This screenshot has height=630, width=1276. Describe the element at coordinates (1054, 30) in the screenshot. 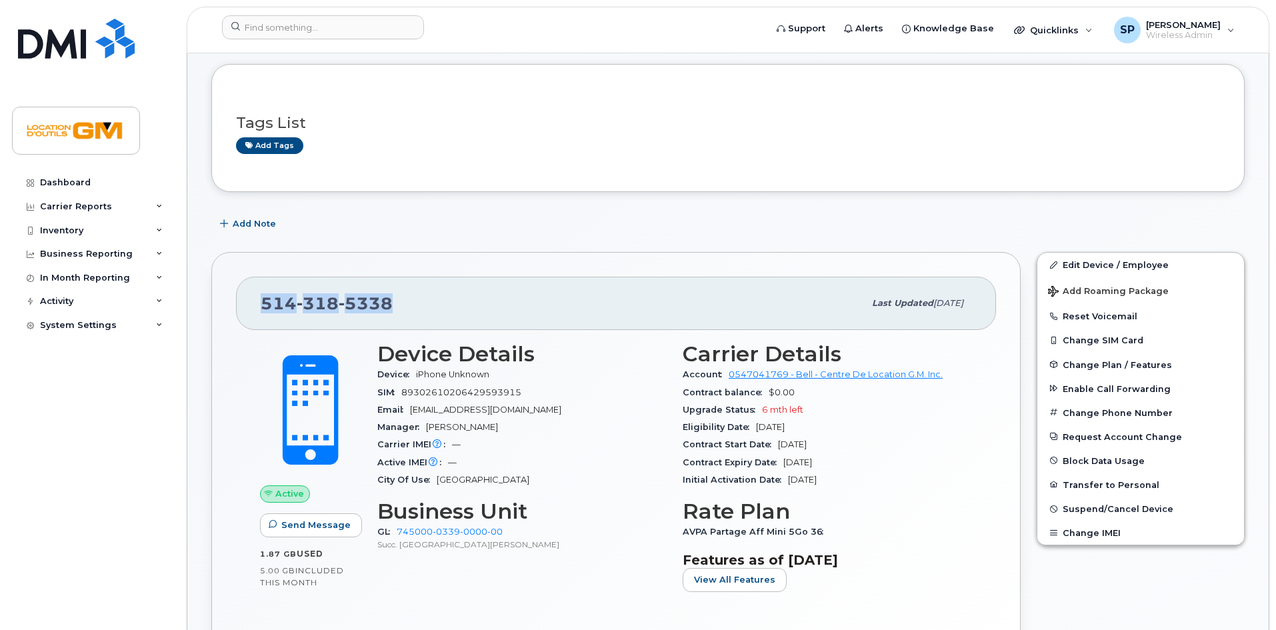

I see `span: Quicklinks` at that location.